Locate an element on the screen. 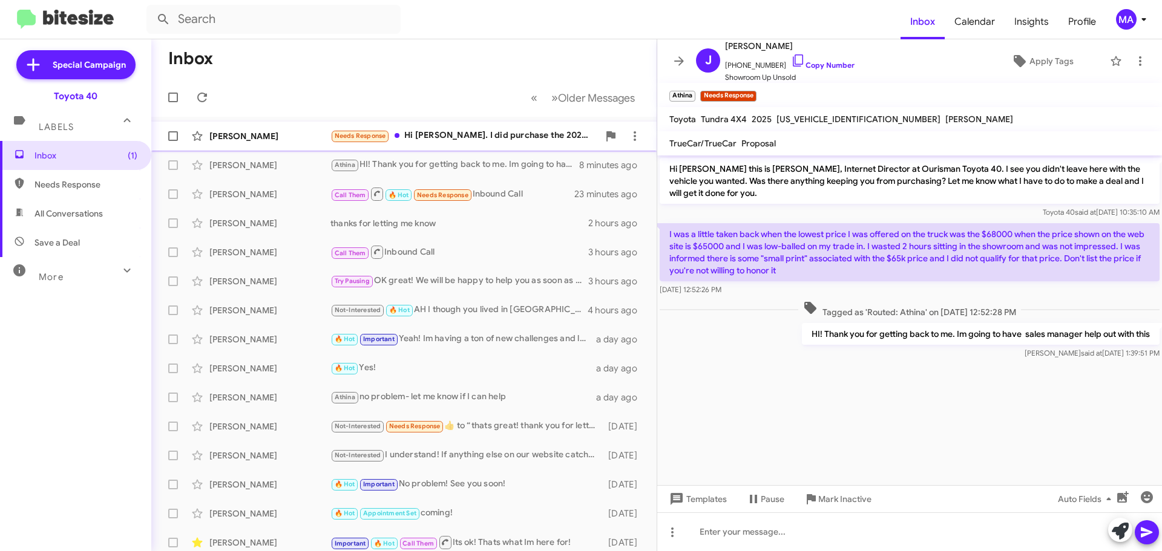  span: said at is located at coordinates (1085, 212).